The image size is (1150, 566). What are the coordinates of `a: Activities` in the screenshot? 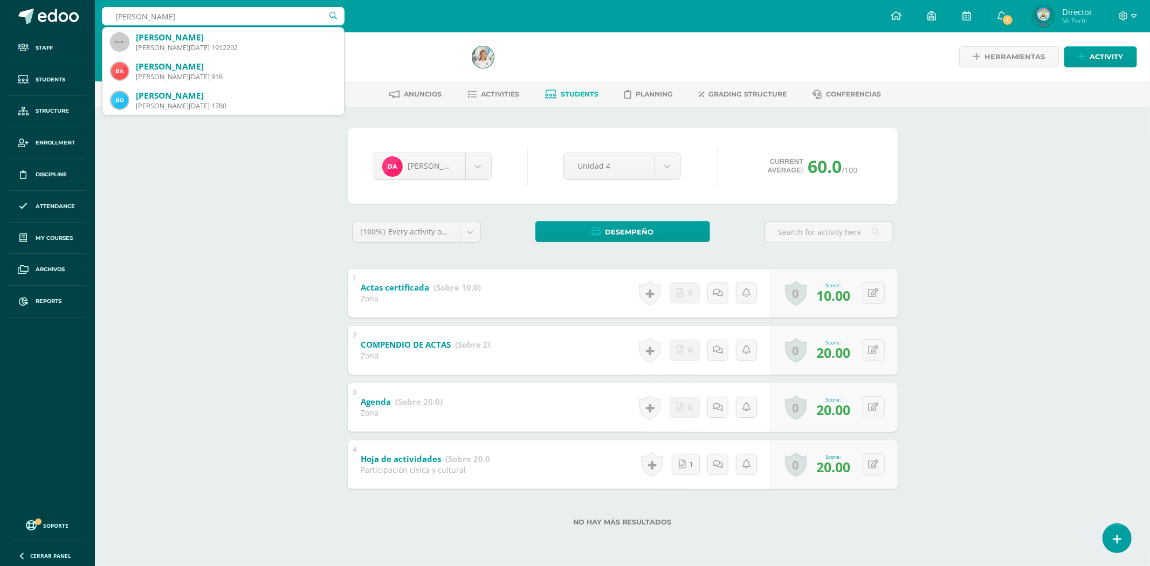 It's located at (494, 94).